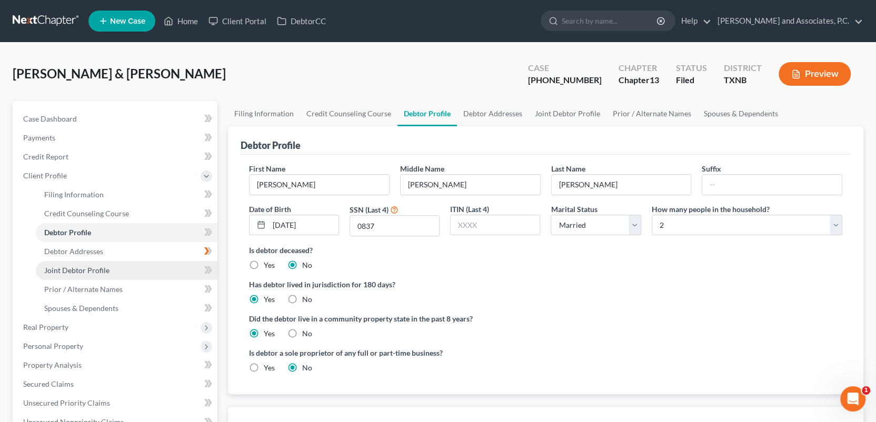 Image resolution: width=876 pixels, height=422 pixels. What do you see at coordinates (67, 232) in the screenshot?
I see `span: Debtor Profile` at bounding box center [67, 232].